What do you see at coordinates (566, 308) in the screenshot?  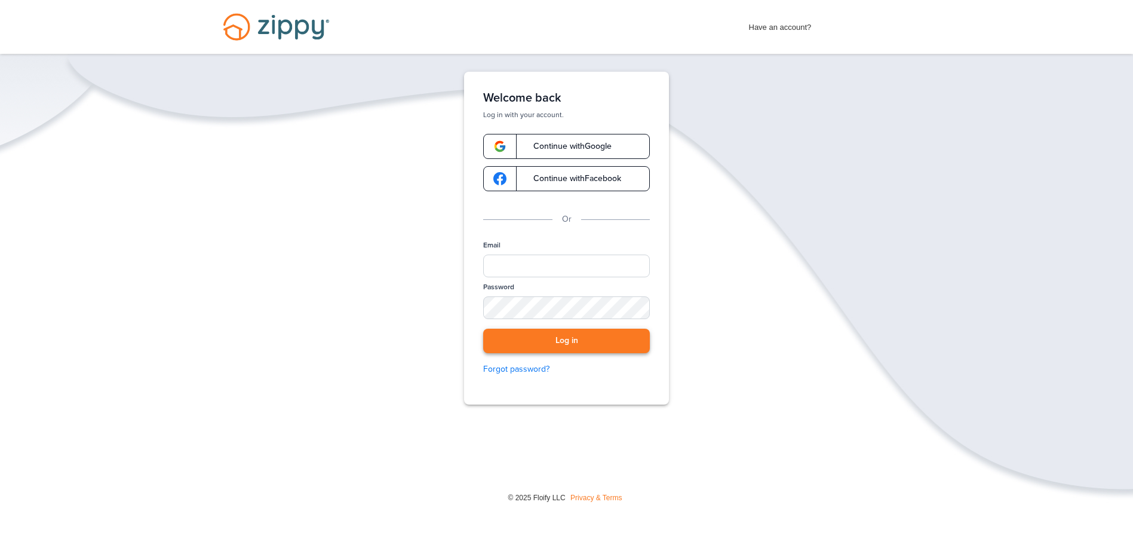 I see `input: Password` at bounding box center [566, 308].